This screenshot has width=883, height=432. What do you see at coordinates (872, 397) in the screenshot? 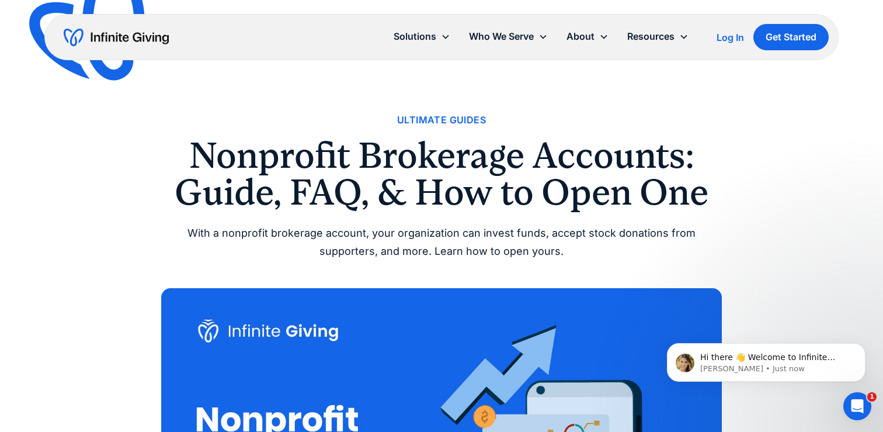
I see `span: 1` at bounding box center [872, 397].